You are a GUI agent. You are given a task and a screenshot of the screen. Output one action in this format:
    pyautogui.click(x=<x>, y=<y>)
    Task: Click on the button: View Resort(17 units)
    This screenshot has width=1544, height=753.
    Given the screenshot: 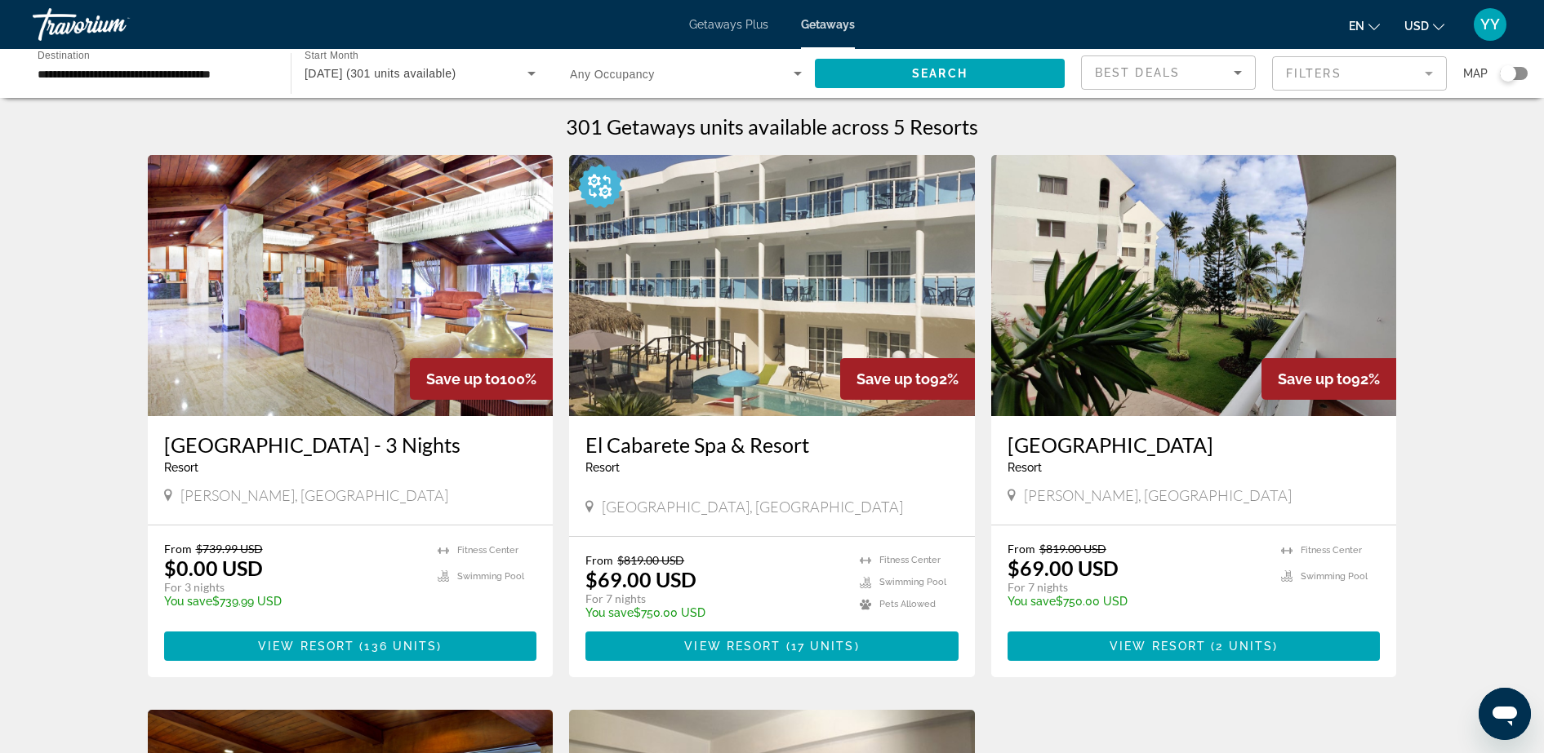 What is the action you would take?
    pyautogui.click(x=771, y=647)
    